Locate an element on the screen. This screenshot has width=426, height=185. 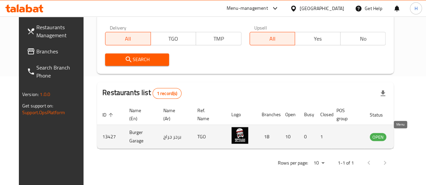
img: Burger Garage is located at coordinates (240, 136).